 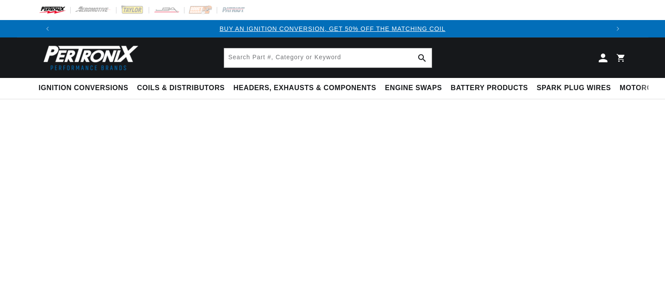 What do you see at coordinates (574, 88) in the screenshot?
I see `summary: Spark Plug Wires` at bounding box center [574, 88].